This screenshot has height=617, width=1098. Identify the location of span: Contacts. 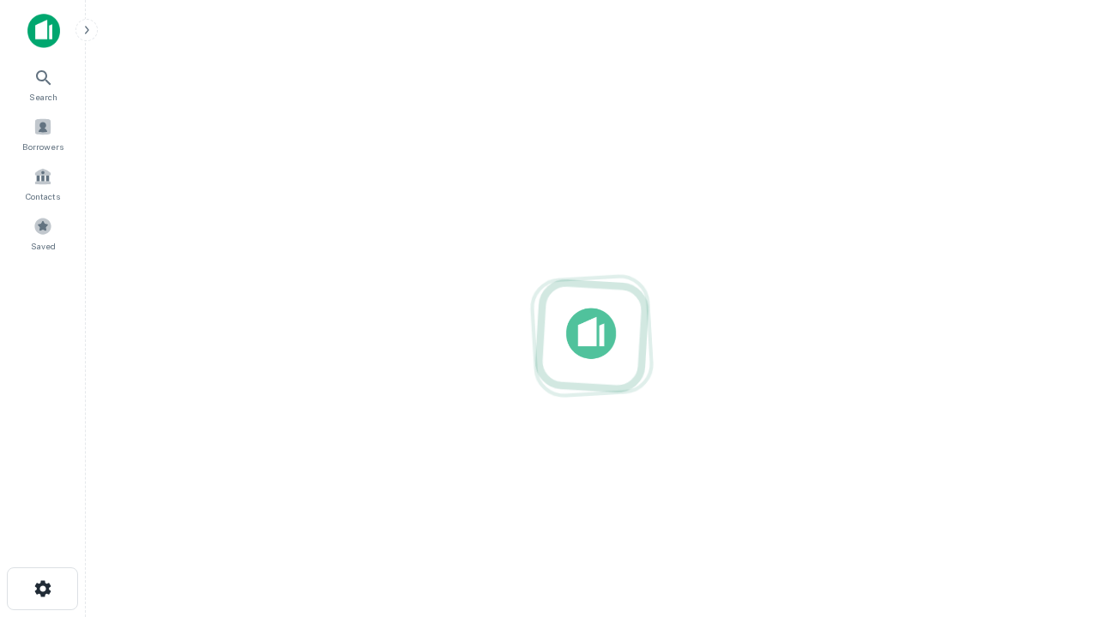
(43, 196).